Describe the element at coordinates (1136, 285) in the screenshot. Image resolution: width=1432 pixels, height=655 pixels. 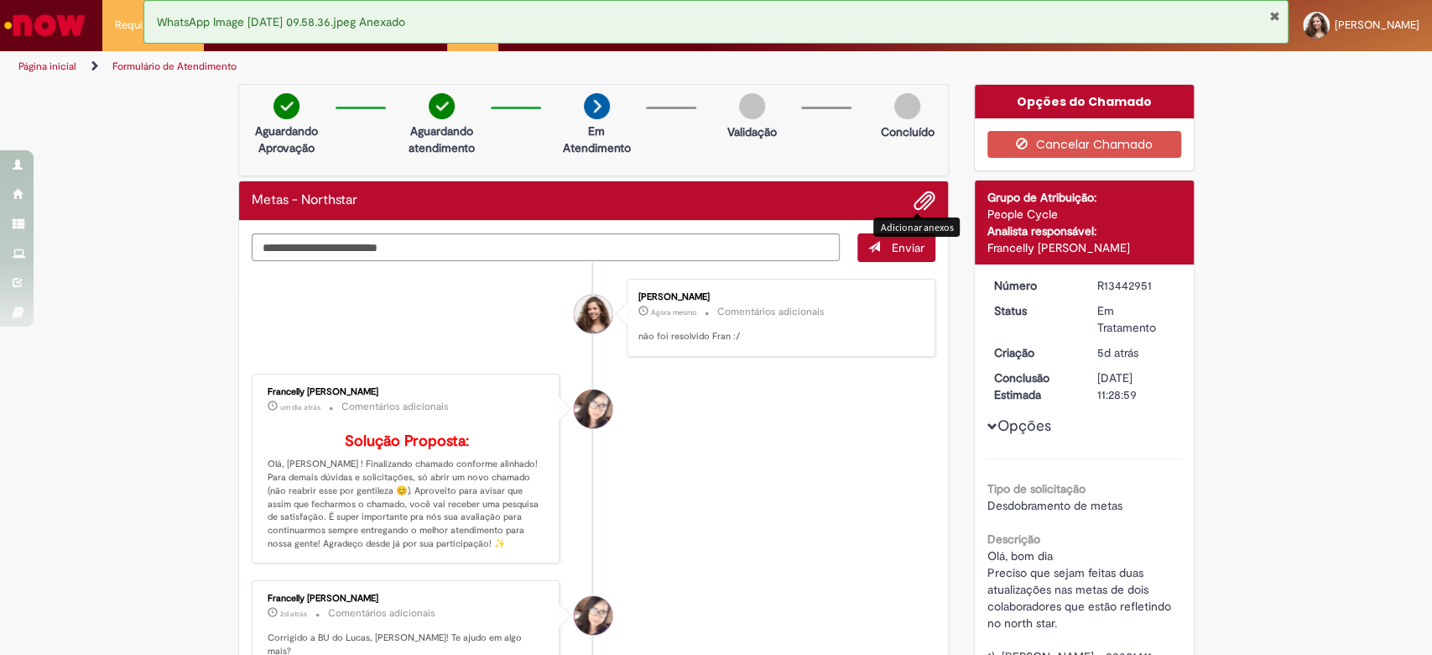
I see `div: R13442951` at that location.